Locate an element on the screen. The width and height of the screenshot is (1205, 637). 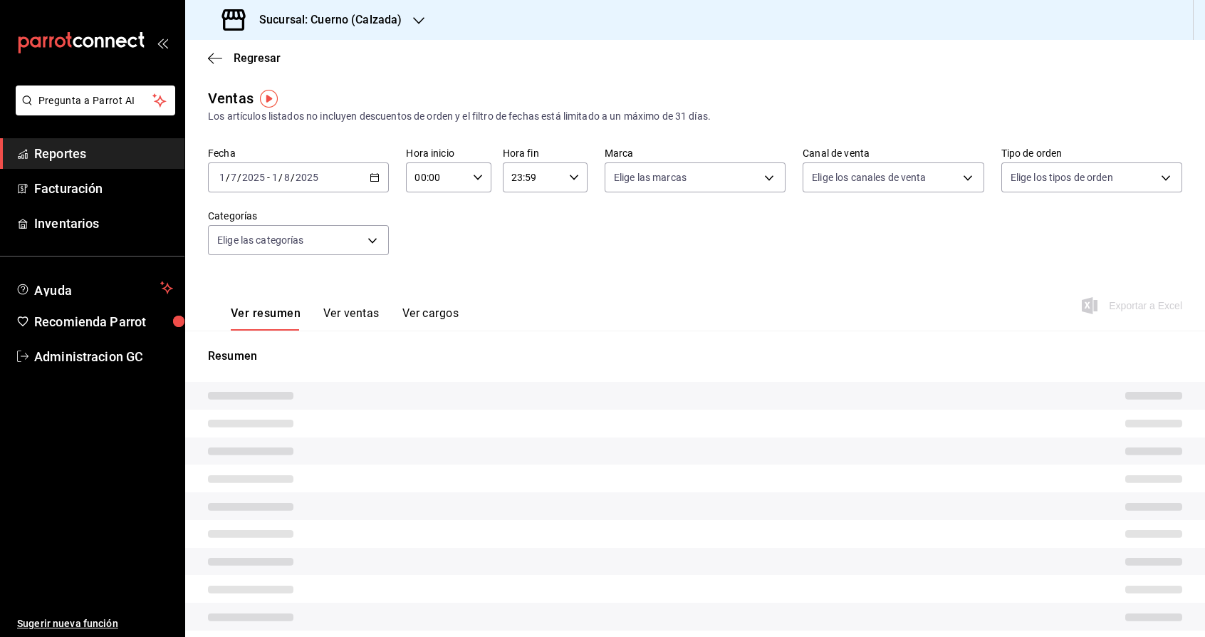
span: Elige los canales de venta is located at coordinates (869, 177).